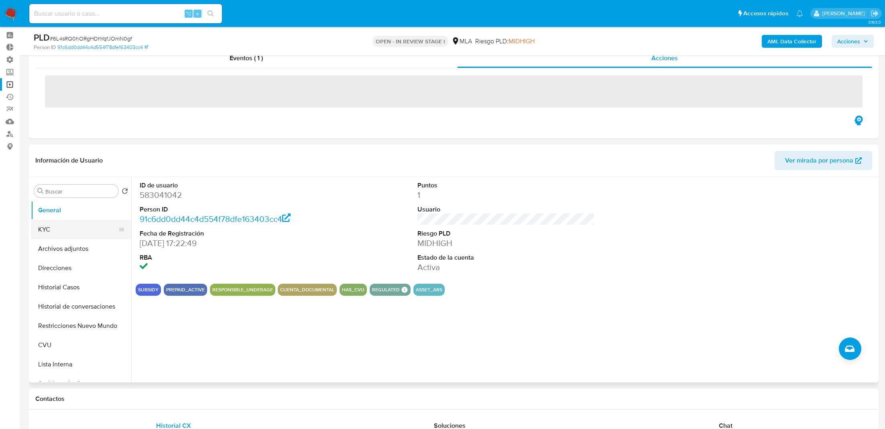 Image resolution: width=885 pixels, height=429 pixels. What do you see at coordinates (874, 22) in the screenshot?
I see `span: 3.163.0` at bounding box center [874, 22].